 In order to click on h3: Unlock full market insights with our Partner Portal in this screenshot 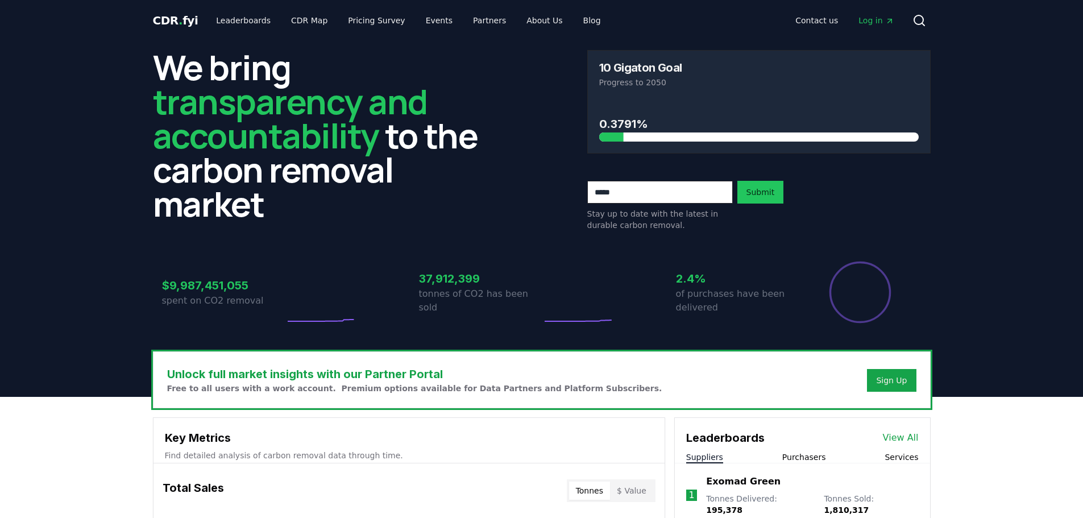, I will do `click(415, 374)`.